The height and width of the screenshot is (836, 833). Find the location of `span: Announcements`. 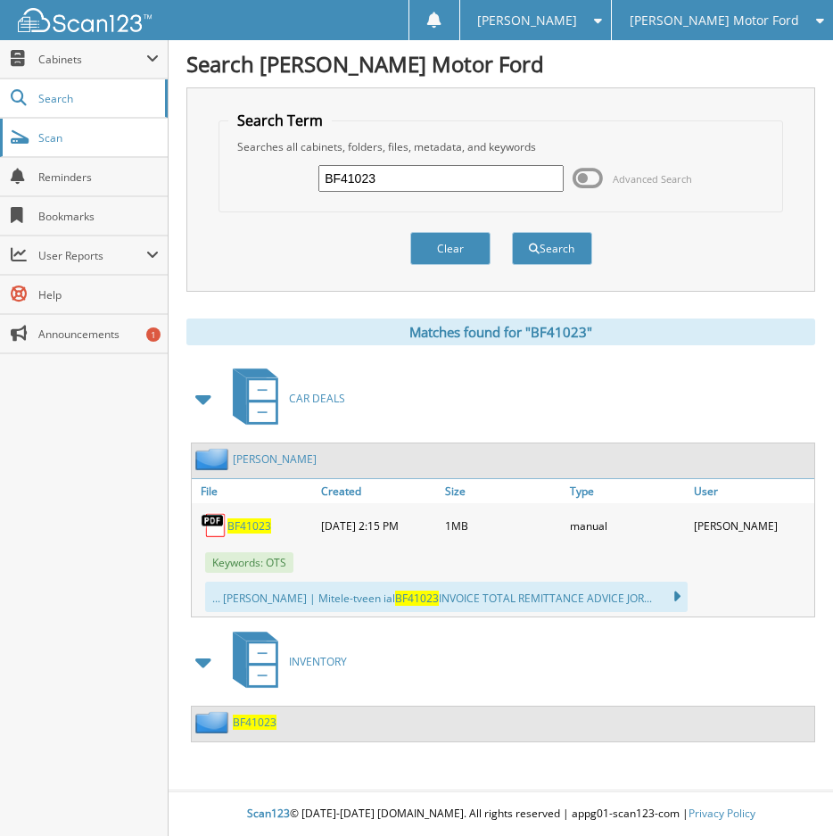

span: Announcements is located at coordinates (98, 334).